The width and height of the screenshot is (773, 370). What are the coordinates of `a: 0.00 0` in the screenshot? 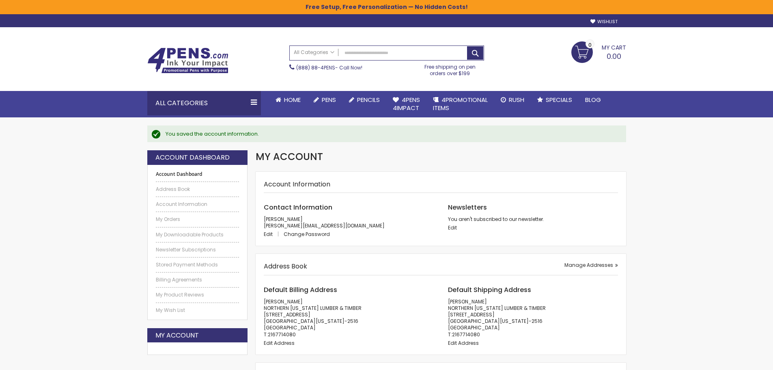 It's located at (599, 52).